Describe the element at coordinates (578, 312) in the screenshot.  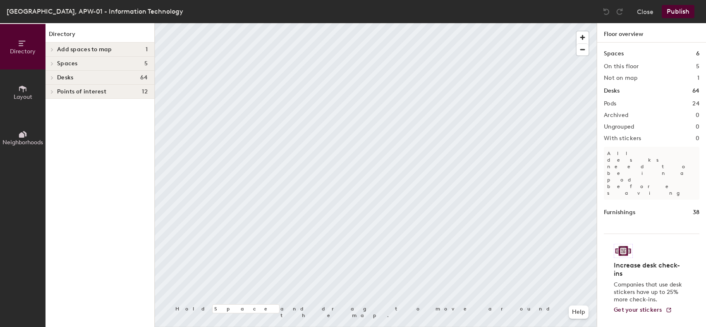
I see `button: Help` at that location.